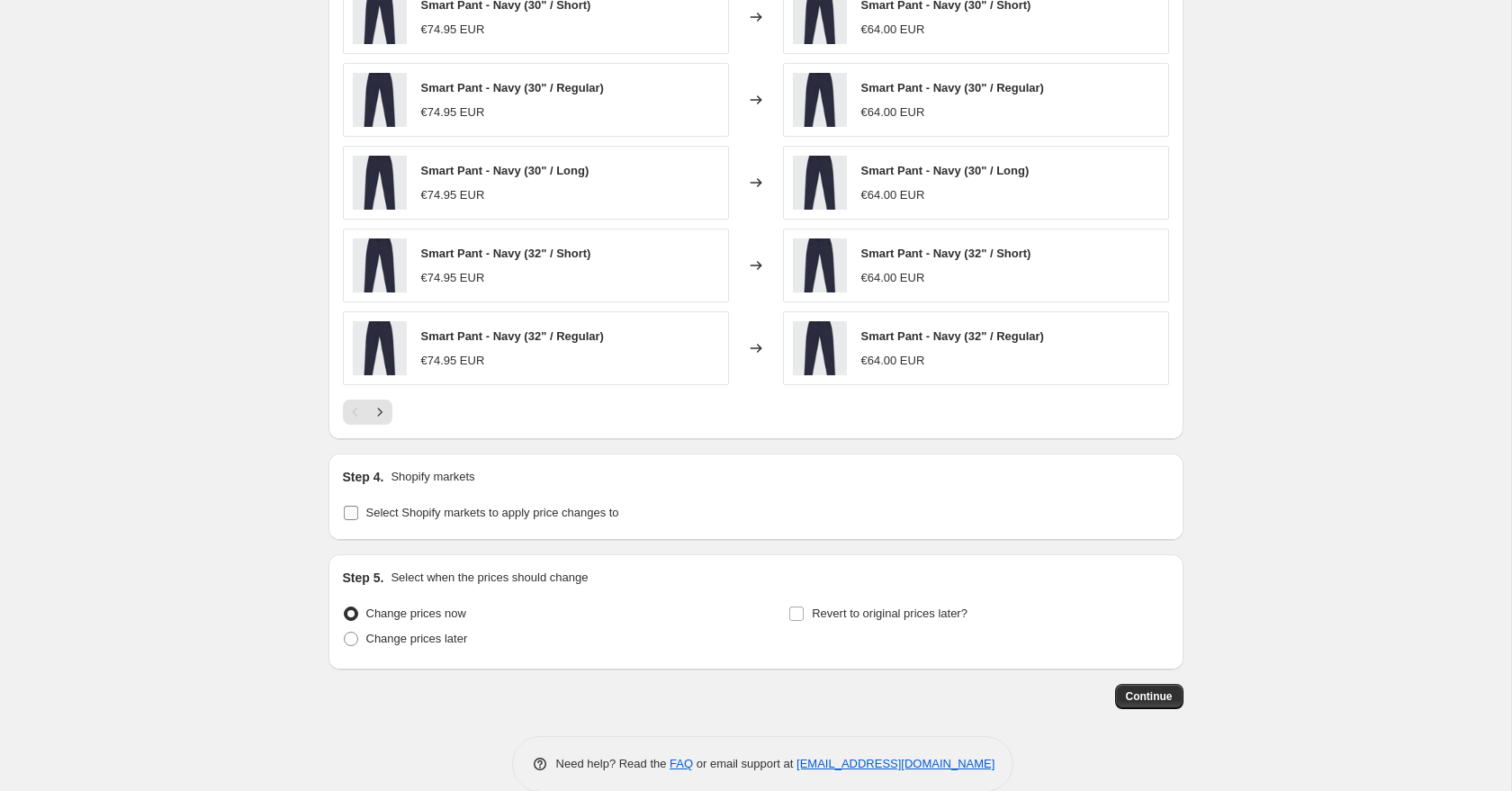 The image size is (1512, 791). I want to click on h2: Step 5., so click(363, 578).